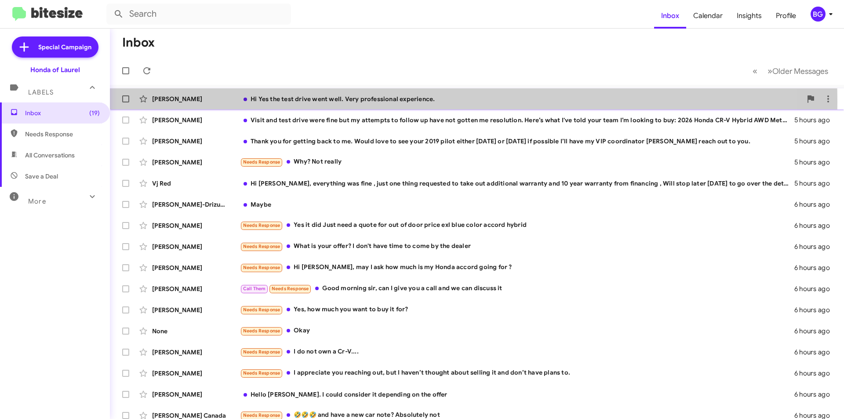 The image size is (844, 419). What do you see at coordinates (517, 309) in the screenshot?
I see `div: Yes, how much you want to buy it for?` at bounding box center [517, 309].